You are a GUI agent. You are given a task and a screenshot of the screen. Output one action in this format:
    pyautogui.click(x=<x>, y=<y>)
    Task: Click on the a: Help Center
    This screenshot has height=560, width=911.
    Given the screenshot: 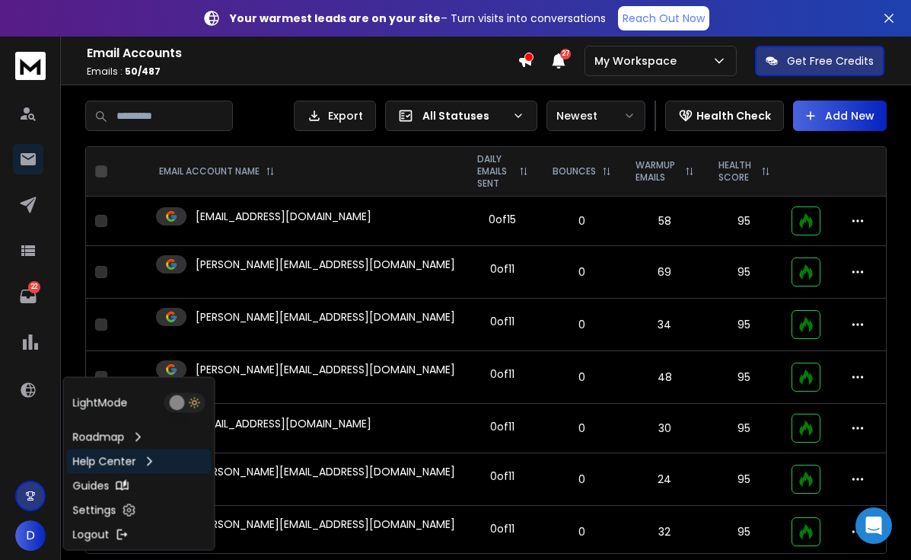 What is the action you would take?
    pyautogui.click(x=139, y=461)
    